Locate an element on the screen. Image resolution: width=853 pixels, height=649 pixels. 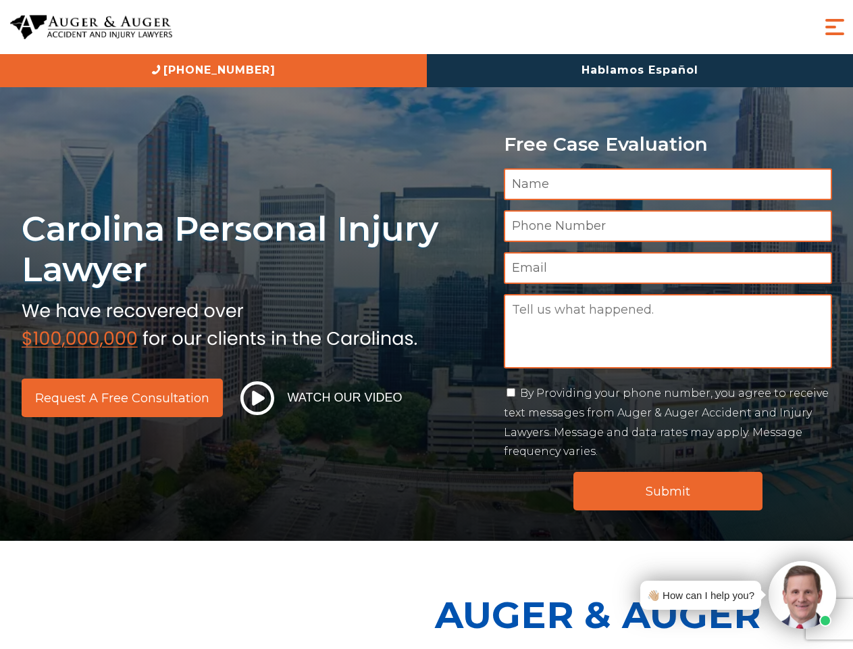
button: Watch Our Video is located at coordinates (322, 398).